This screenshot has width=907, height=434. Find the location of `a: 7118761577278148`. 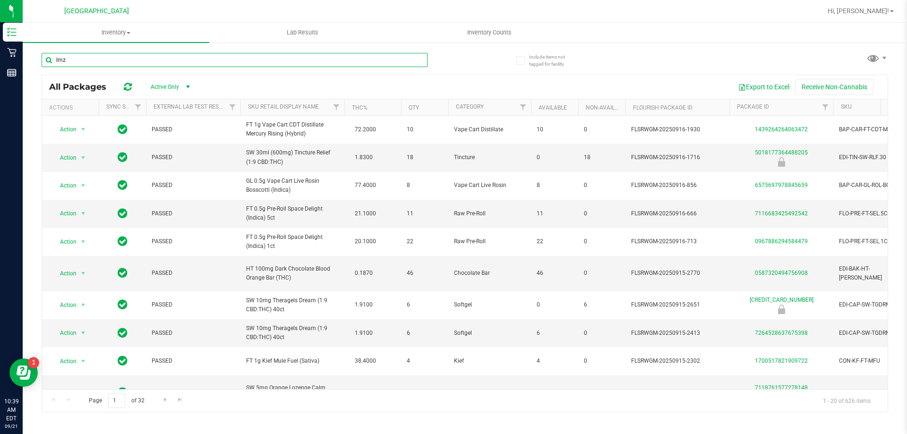

a: 7118761577278148 is located at coordinates (782, 388).